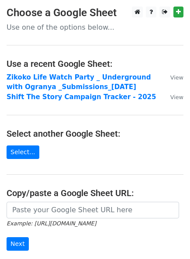  Describe the element at coordinates (92, 210) in the screenshot. I see `input: Paste your Google Sheet URL here` at that location.